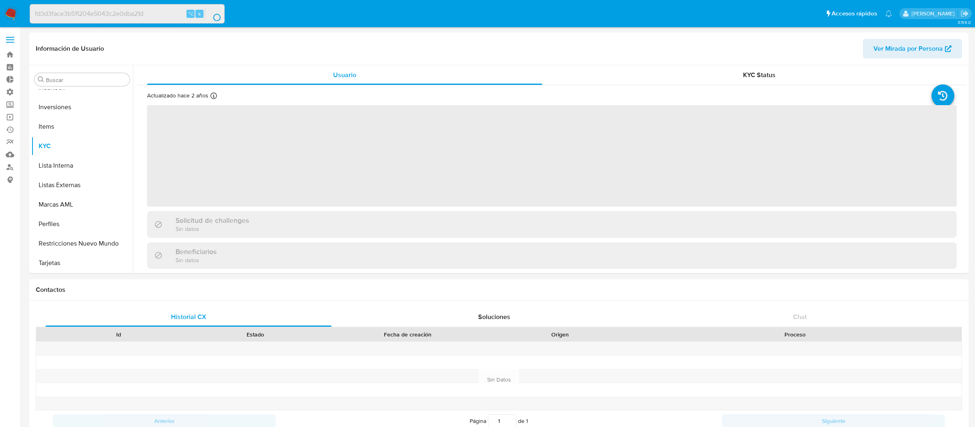 Image resolution: width=975 pixels, height=427 pixels. I want to click on button: Tarjetas, so click(82, 263).